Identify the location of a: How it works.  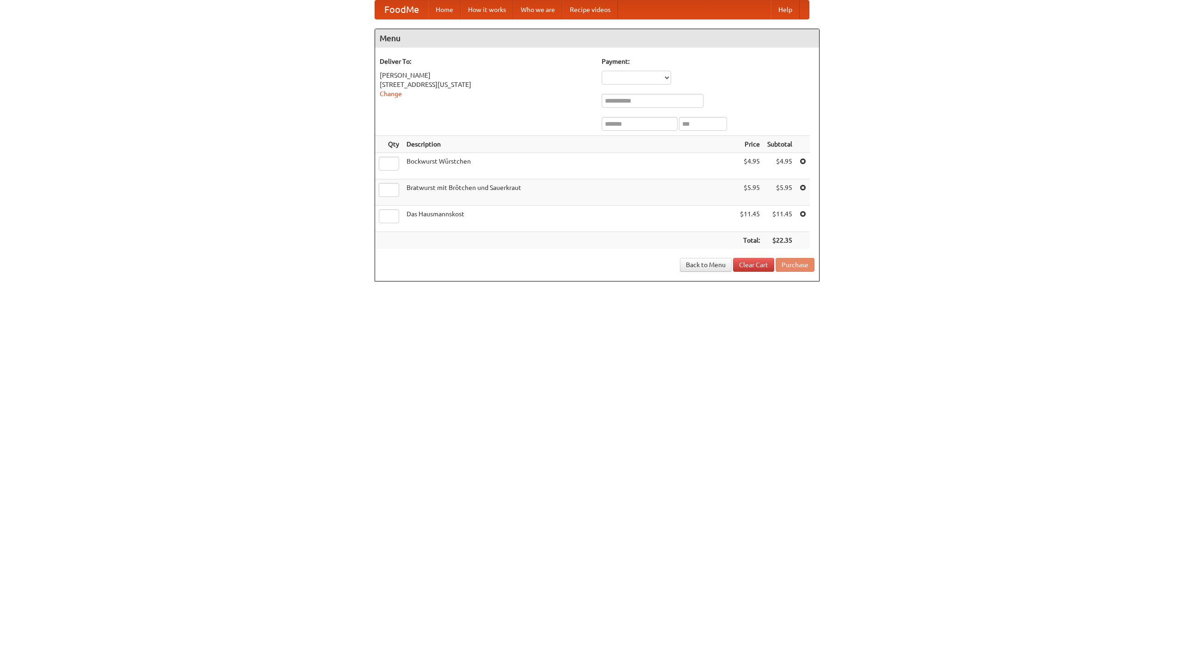
(487, 10).